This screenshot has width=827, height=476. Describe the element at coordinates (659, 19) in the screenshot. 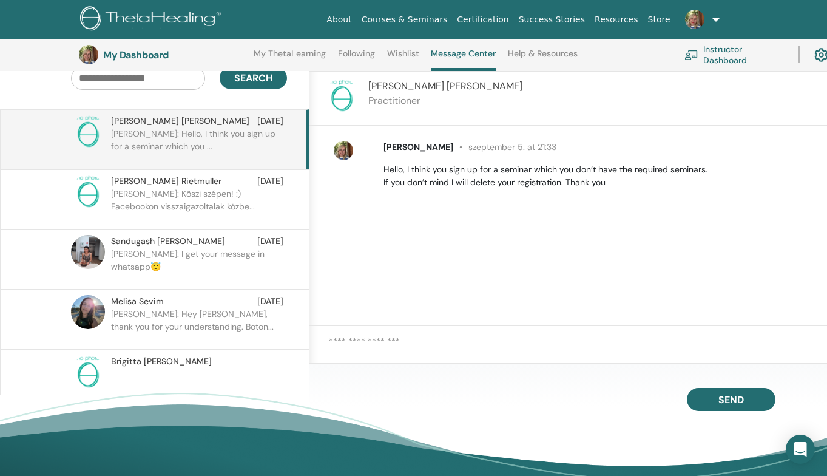

I see `a: Store` at that location.